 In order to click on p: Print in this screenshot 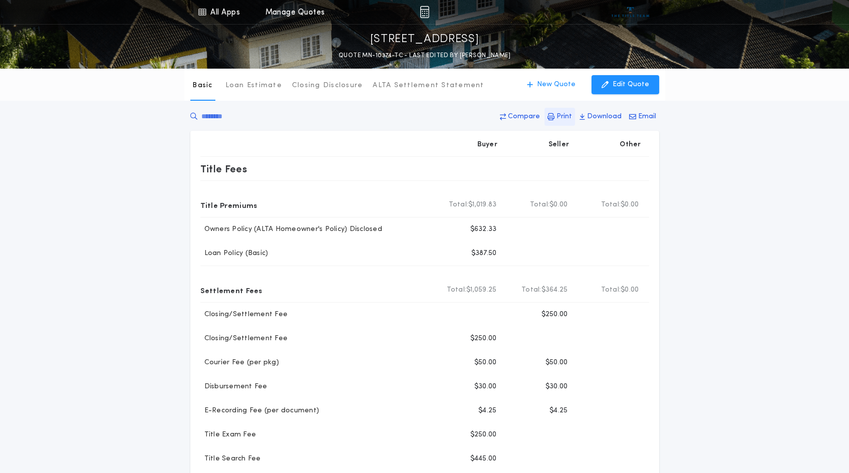, I will do `click(564, 117)`.